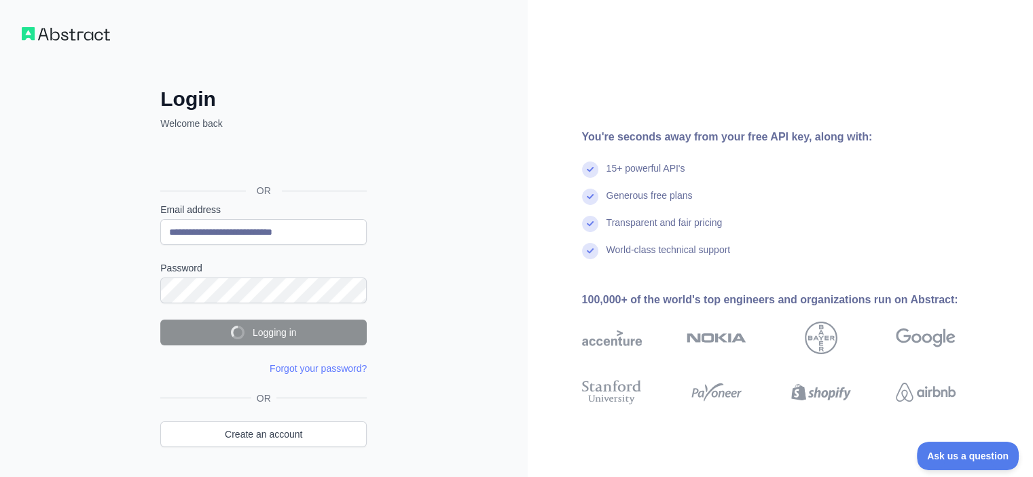 The height and width of the screenshot is (477, 1033). Describe the element at coordinates (668, 257) in the screenshot. I see `div: World-class technical support` at that location.